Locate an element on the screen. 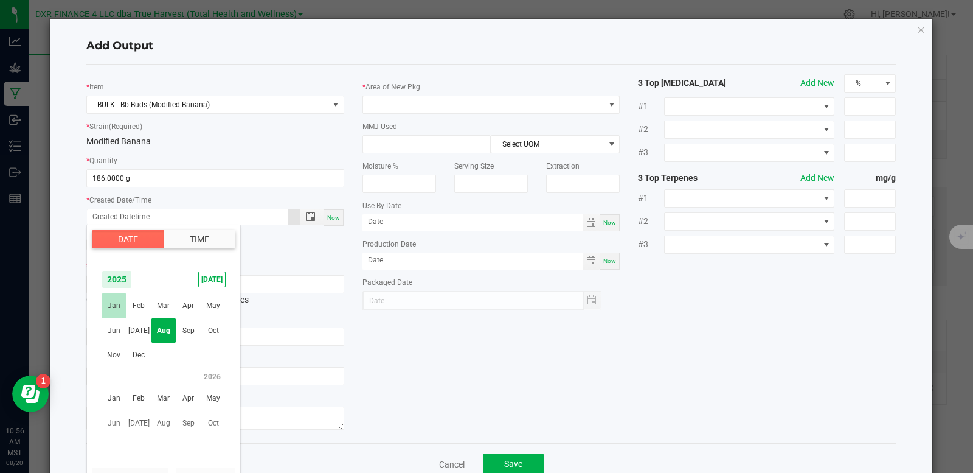 This screenshot has height=473, width=973. td: 2025 May is located at coordinates (213, 305).